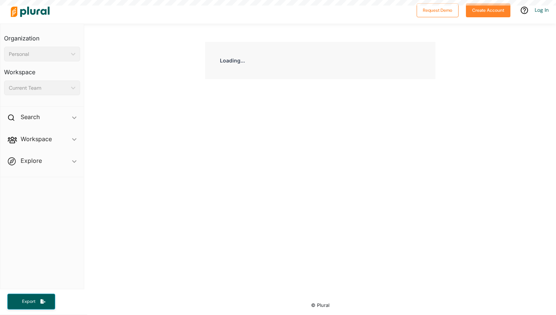  I want to click on small: © Plural, so click(320, 305).